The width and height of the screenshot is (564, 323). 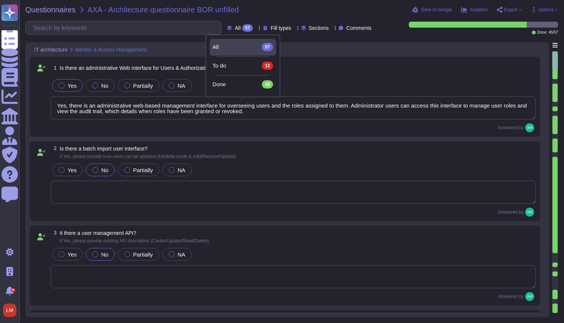 What do you see at coordinates (542, 32) in the screenshot?
I see `span: Done:` at bounding box center [542, 32].